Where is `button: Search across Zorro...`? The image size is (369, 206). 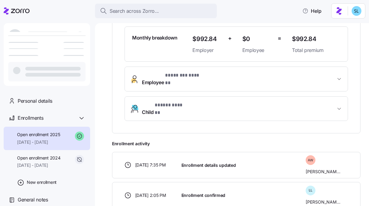 button: Search across Zorro... is located at coordinates (156, 11).